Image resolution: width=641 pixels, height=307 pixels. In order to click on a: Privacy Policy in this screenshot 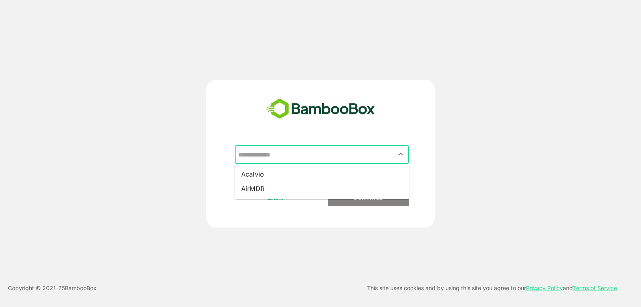, I will do `click(545, 287)`.